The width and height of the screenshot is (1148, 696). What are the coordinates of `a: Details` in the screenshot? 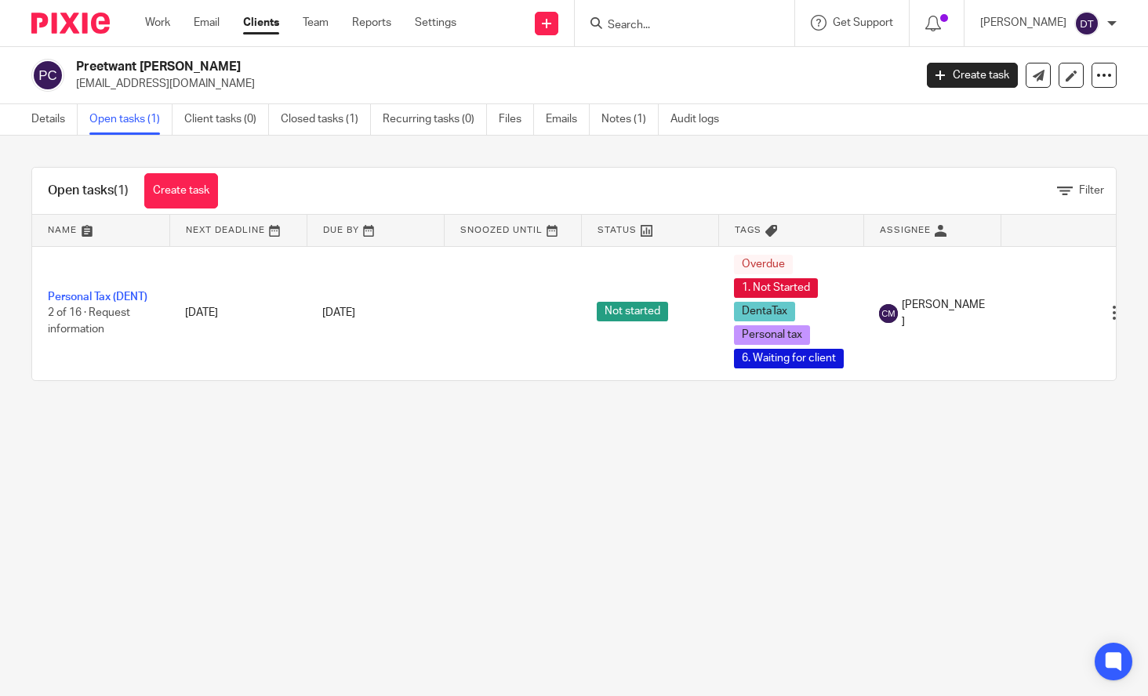 It's located at (54, 119).